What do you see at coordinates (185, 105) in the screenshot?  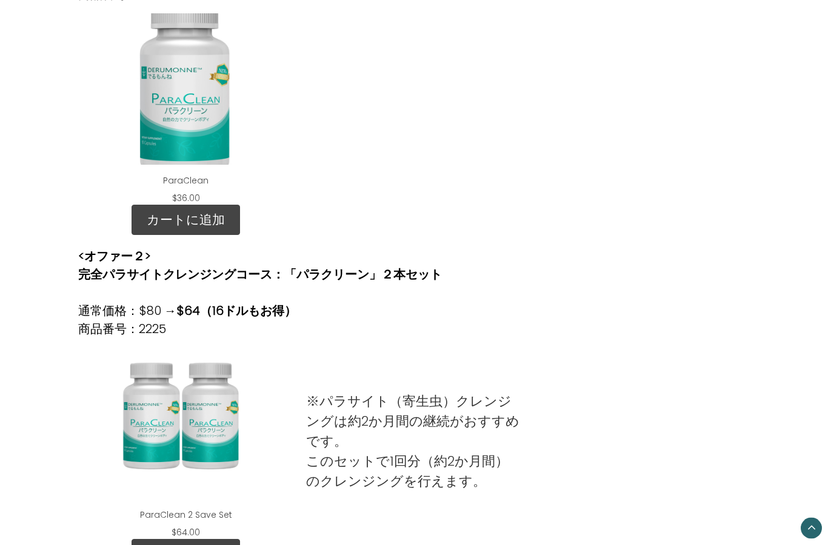 I see `div: ParaClean` at bounding box center [185, 105].